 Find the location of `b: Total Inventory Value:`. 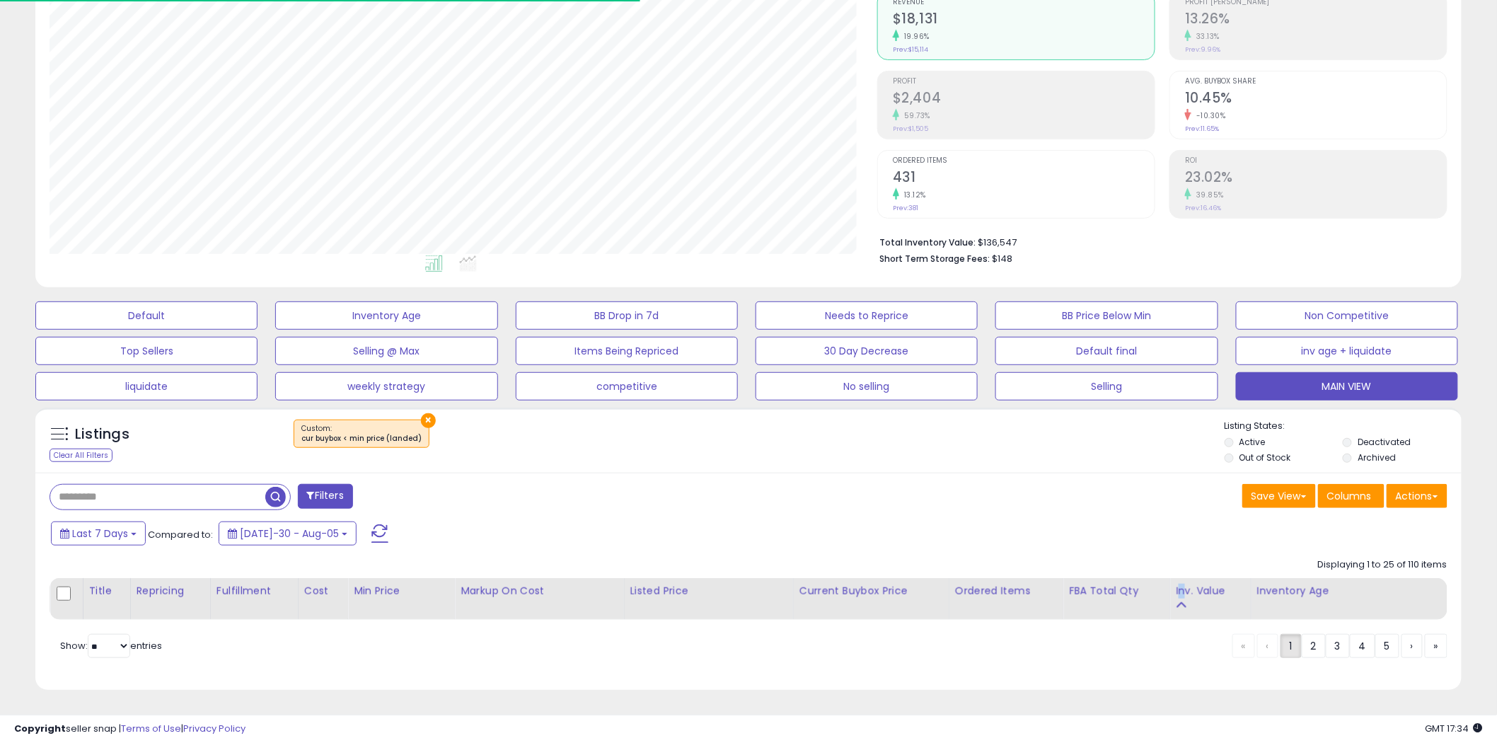

b: Total Inventory Value: is located at coordinates (927, 242).